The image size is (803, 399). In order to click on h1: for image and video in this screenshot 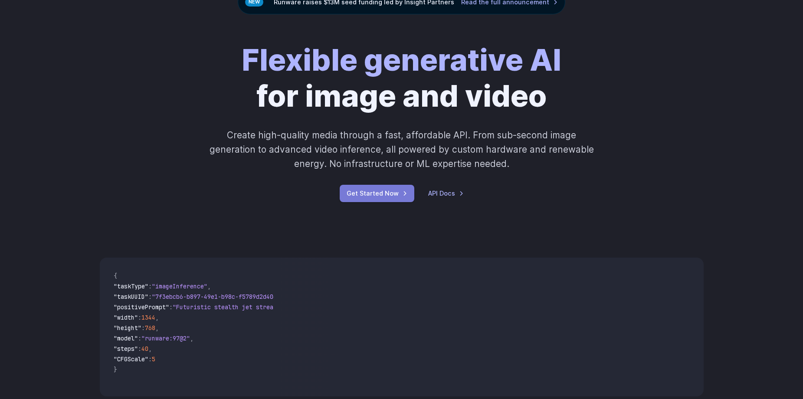, I will do `click(401, 78)`.